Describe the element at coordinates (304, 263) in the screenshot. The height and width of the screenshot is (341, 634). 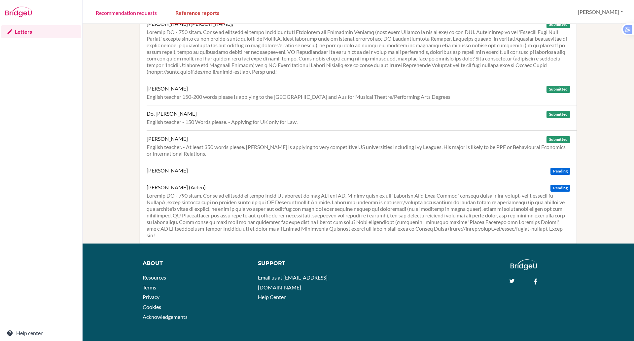
I see `div: Support` at that location.